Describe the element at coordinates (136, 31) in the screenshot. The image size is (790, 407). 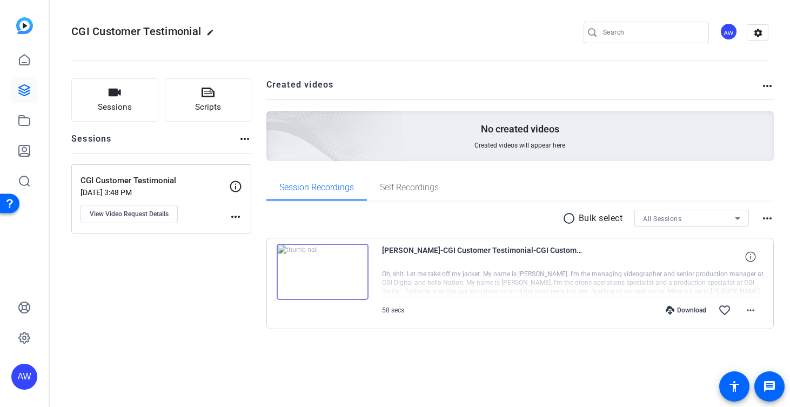
I see `span: CGI Customer Testimonial` at that location.